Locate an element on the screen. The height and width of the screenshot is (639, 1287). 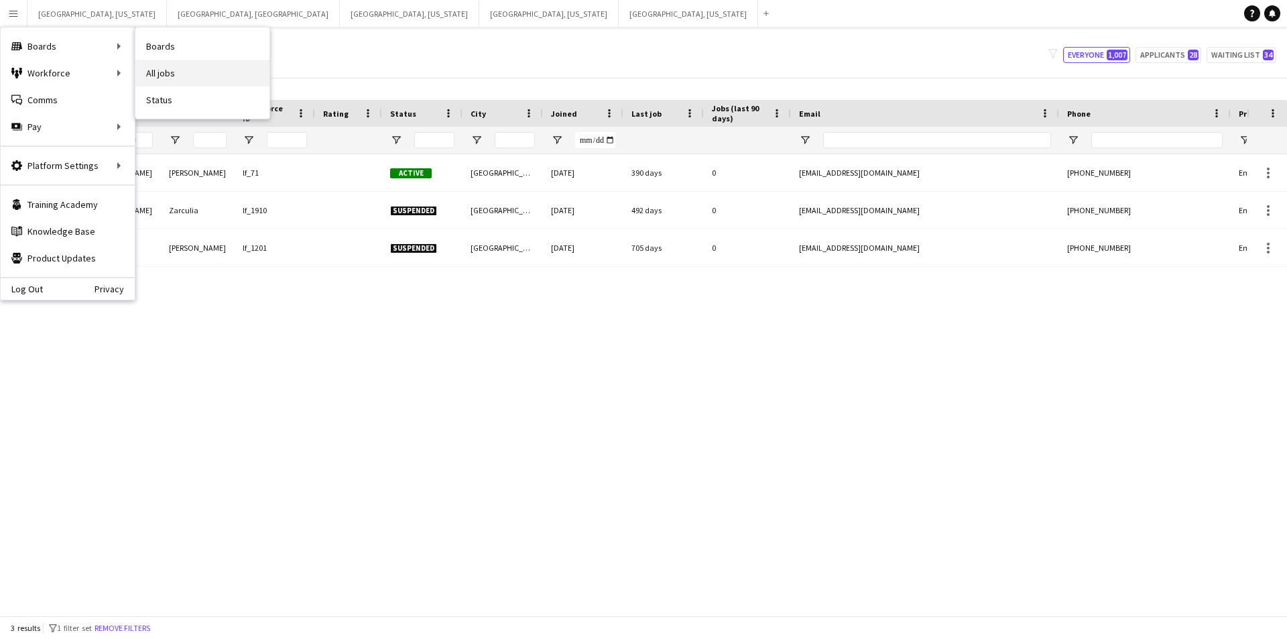
a: Log Out is located at coordinates (21, 289).